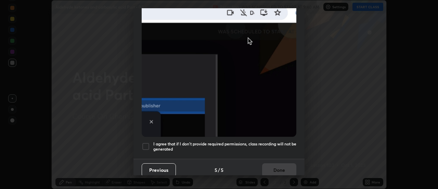 This screenshot has height=189, width=438. I want to click on h5: I agree that if I don't provide required permissions, class recording will not be generated, so click(225, 146).